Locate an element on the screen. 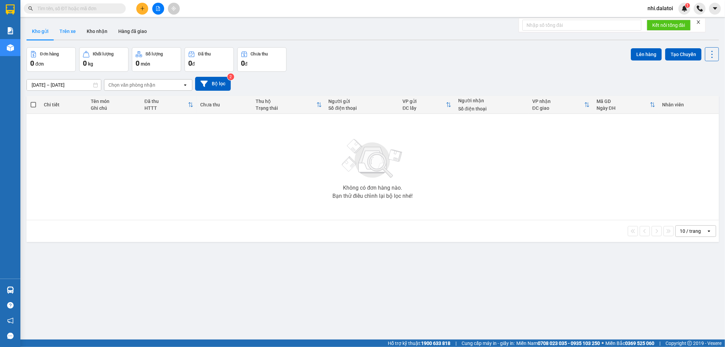 This screenshot has width=725, height=347. div: Tên món is located at coordinates (114, 101).